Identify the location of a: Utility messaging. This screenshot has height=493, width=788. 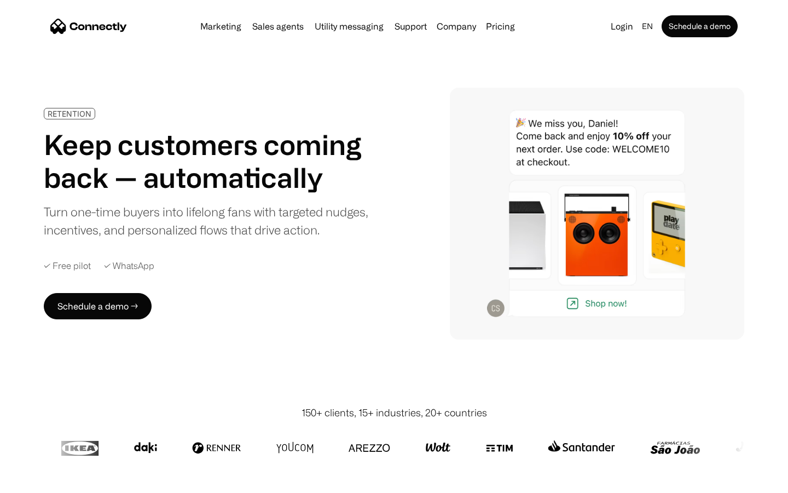
(349, 26).